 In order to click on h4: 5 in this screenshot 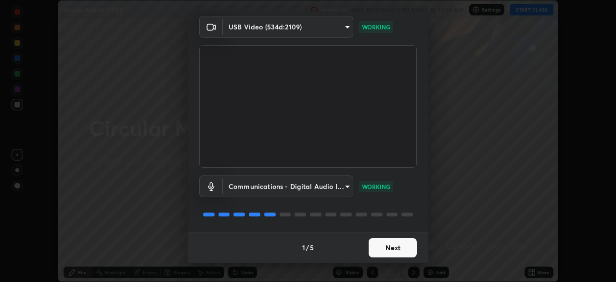, I will do `click(312, 247)`.